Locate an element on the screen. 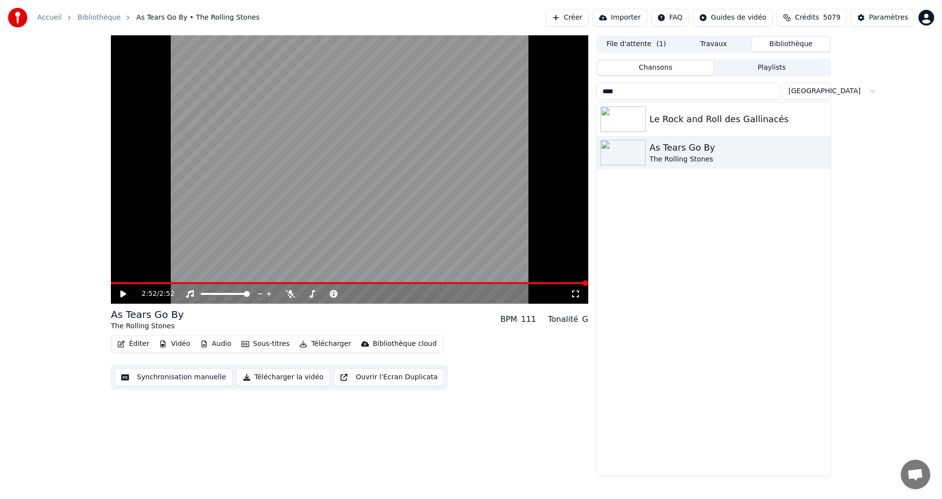 This screenshot has height=499, width=942. button: FAQ is located at coordinates (670, 18).